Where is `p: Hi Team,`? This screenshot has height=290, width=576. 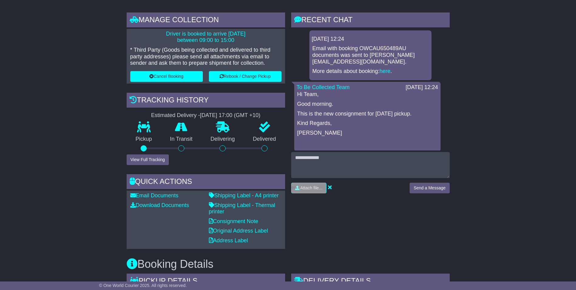 p: Hi Team, is located at coordinates (368, 95).